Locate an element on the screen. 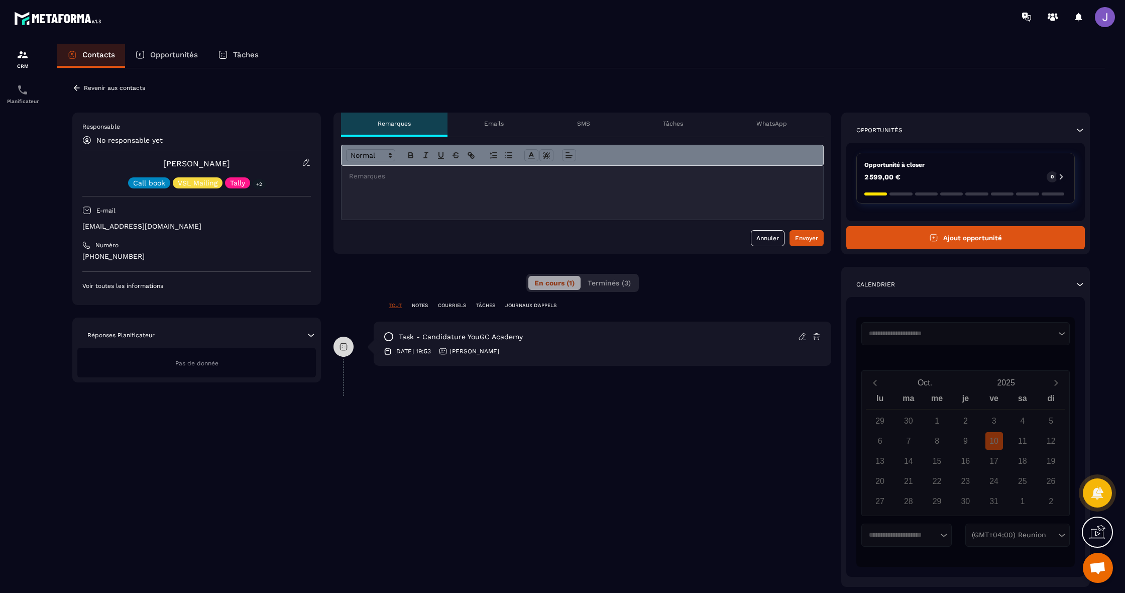 The image size is (1125, 593). span: En cours (1) is located at coordinates (554, 283).